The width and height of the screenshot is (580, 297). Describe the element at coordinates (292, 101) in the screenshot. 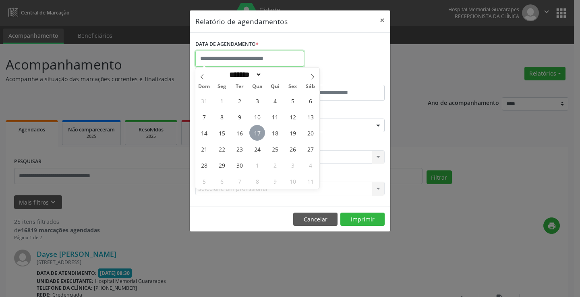

I see `span: Setembro 5, 2025` at that location.